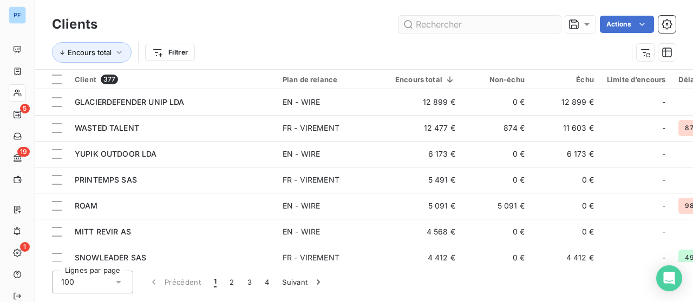  Describe the element at coordinates (267, 282) in the screenshot. I see `button: 4` at that location.